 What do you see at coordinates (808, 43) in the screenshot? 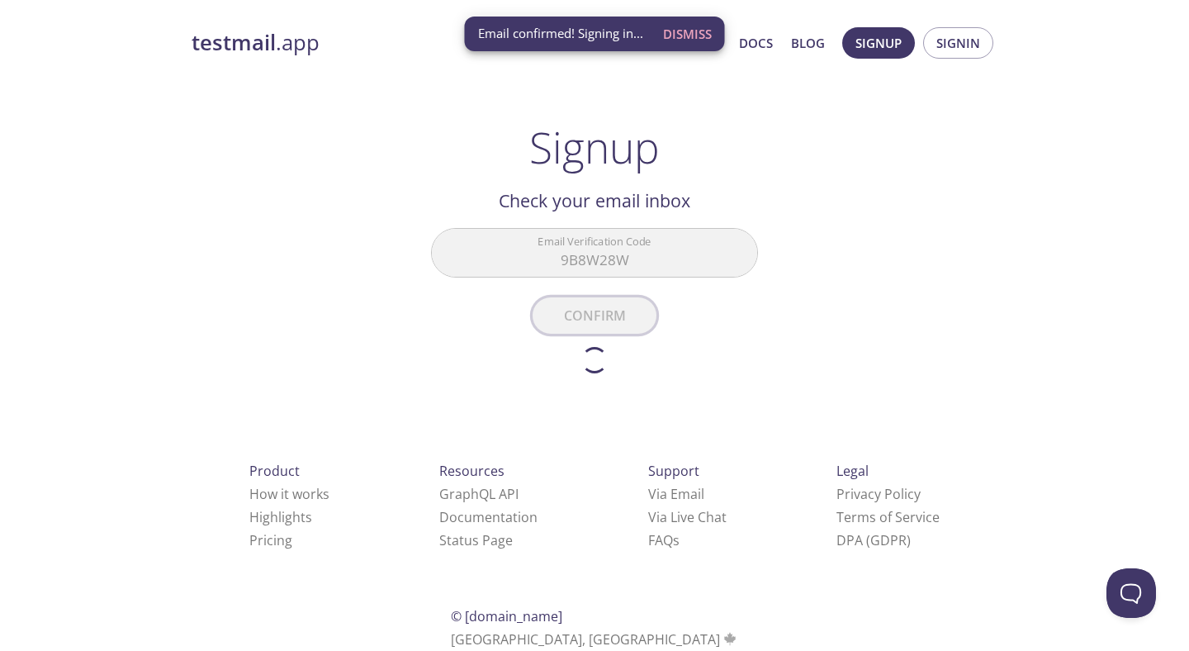
I see `a: Blog` at bounding box center [808, 43].